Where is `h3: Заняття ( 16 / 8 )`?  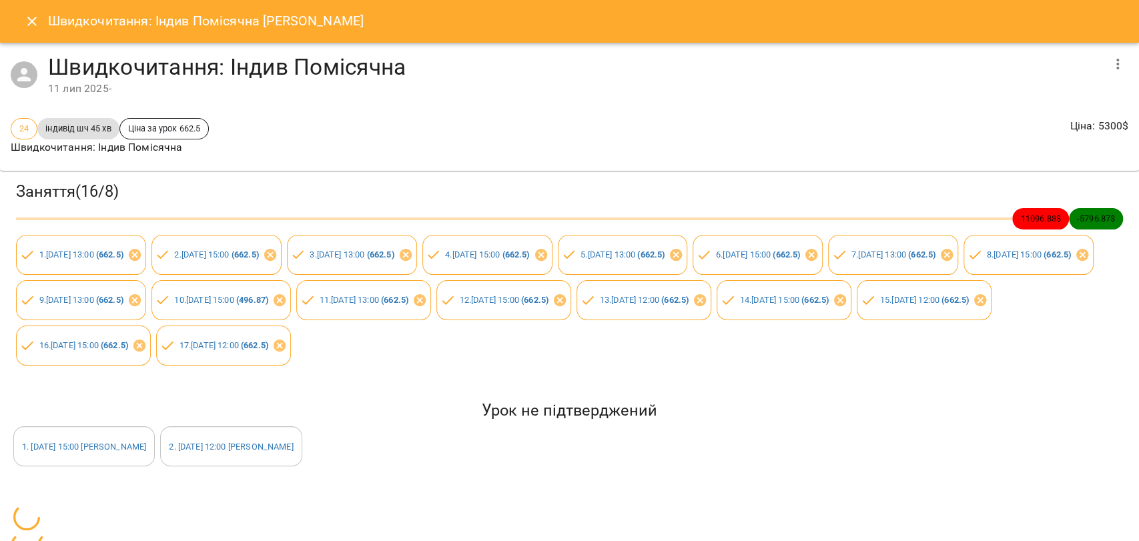
h3: Заняття ( 16 / 8 ) is located at coordinates (569, 191).